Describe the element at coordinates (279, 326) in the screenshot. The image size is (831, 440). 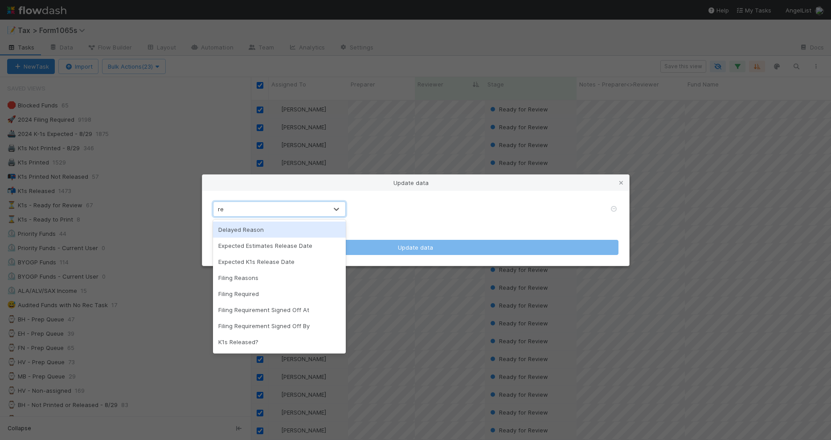
I see `div: Filing Requirement Signed Off By` at that location.